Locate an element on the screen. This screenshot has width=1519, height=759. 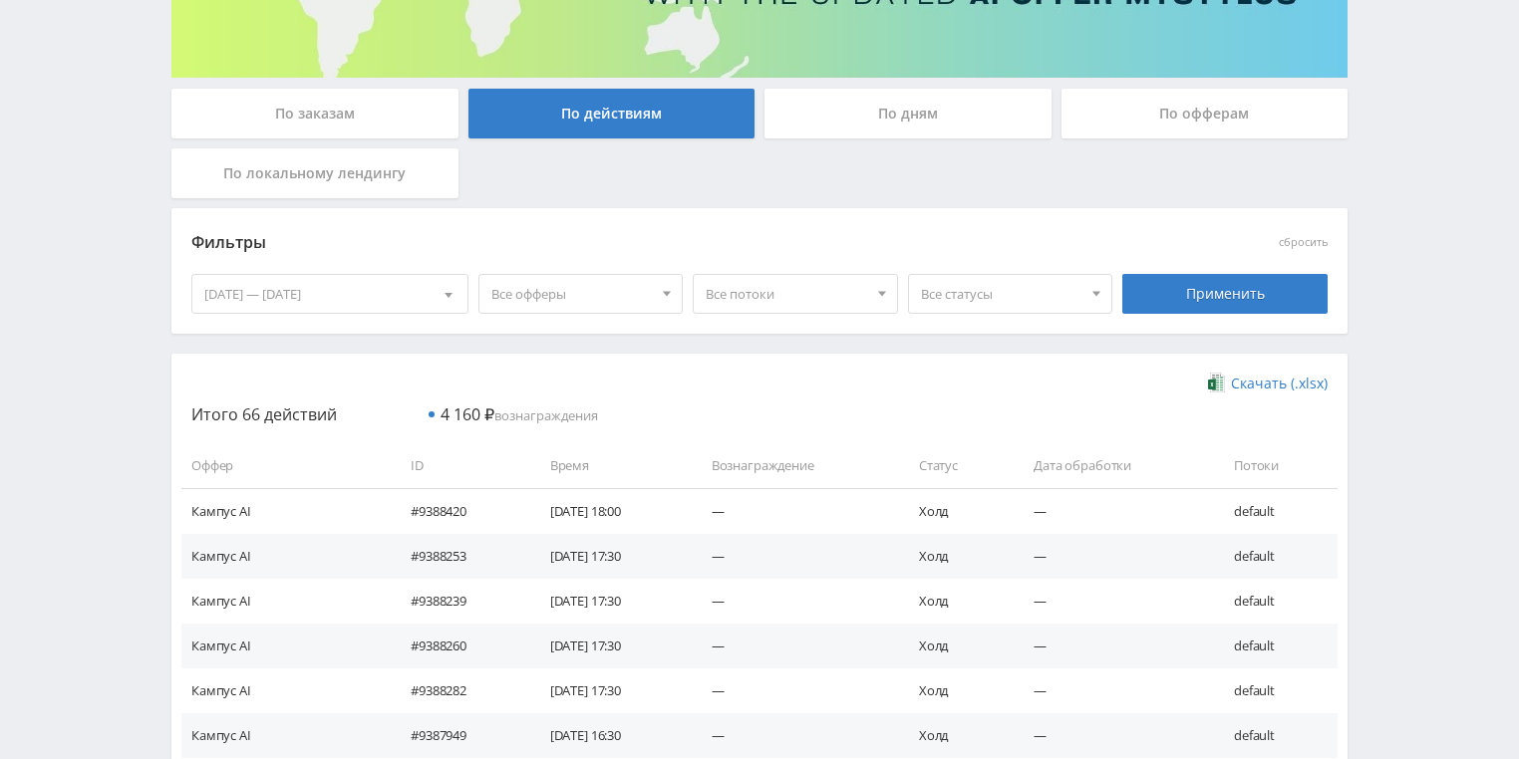
a: Скачать (.xlsx) is located at coordinates (1268, 384).